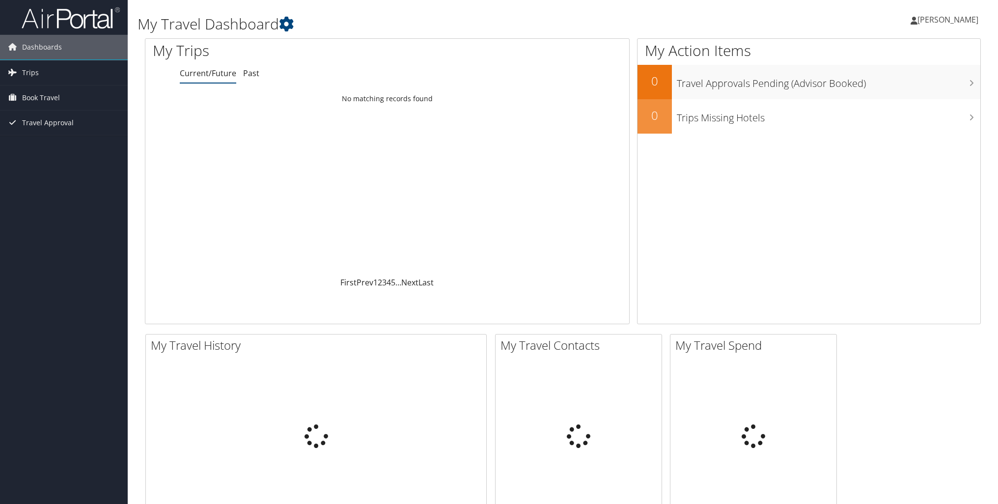 This screenshot has height=504, width=998. I want to click on h3: Travel Approvals Pending (Advisor Booked), so click(828, 81).